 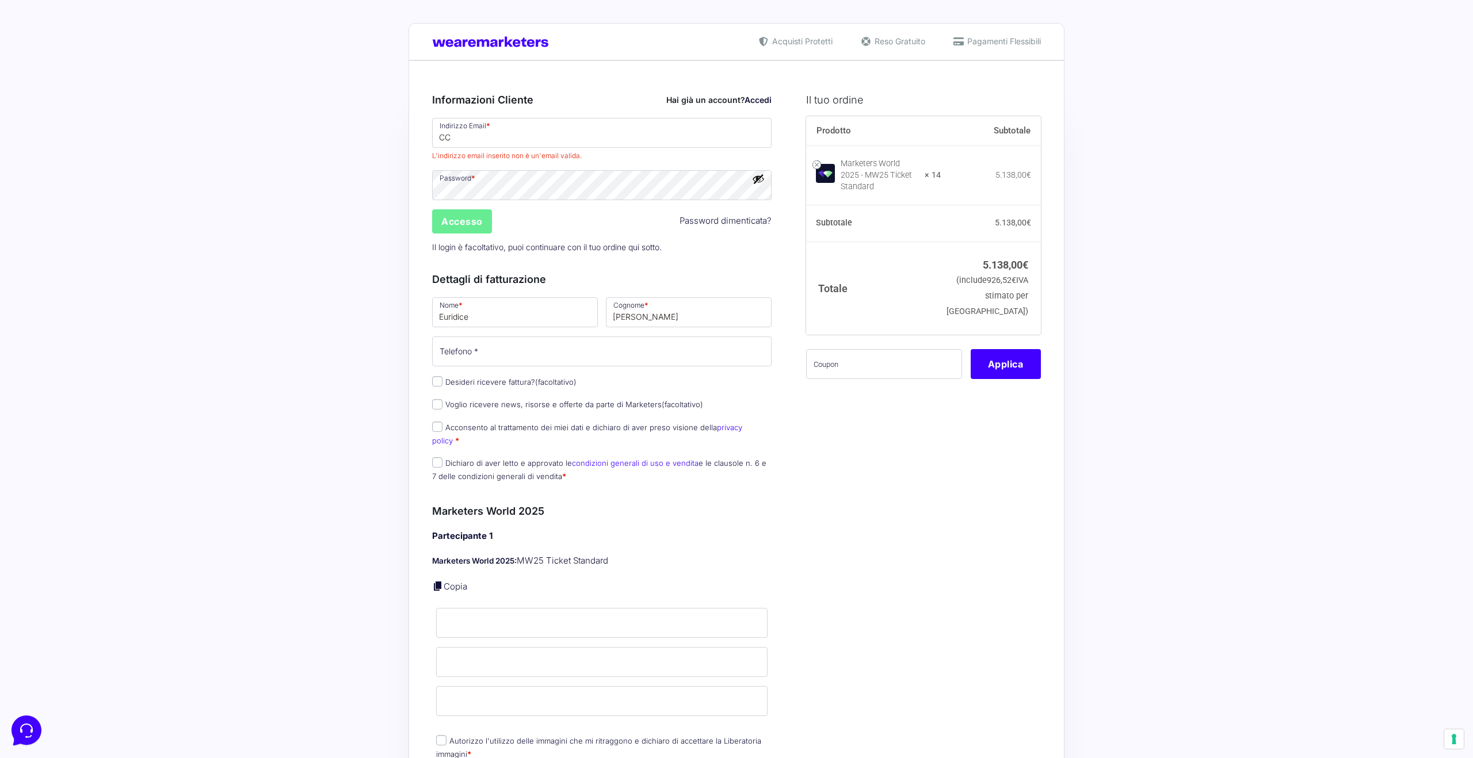 What do you see at coordinates (115, 391) in the screenshot?
I see `p: Messaggi` at bounding box center [115, 391].